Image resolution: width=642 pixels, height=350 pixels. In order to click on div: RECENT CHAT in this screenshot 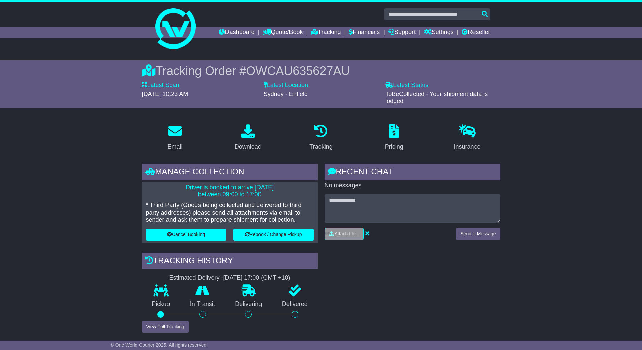, I will do `click(413, 173)`.